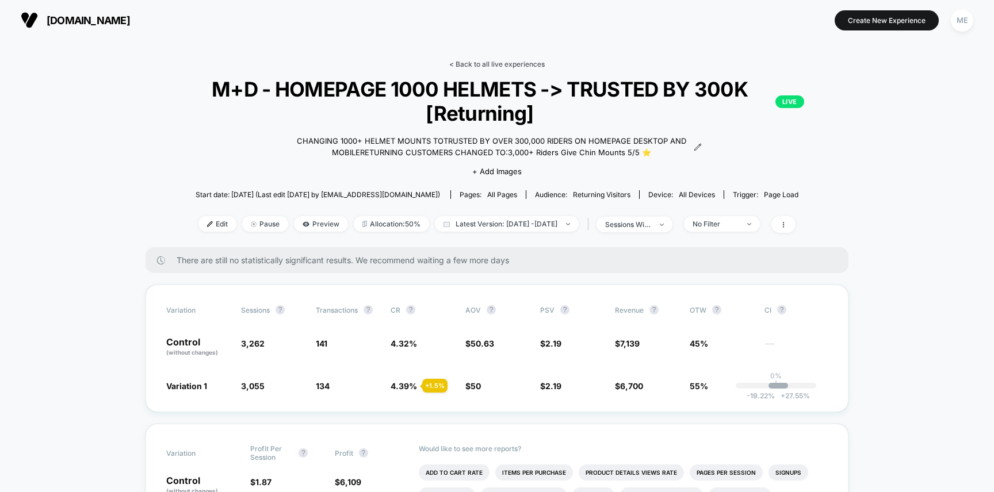  What do you see at coordinates (699, 386) in the screenshot?
I see `span: 55%` at bounding box center [699, 386].